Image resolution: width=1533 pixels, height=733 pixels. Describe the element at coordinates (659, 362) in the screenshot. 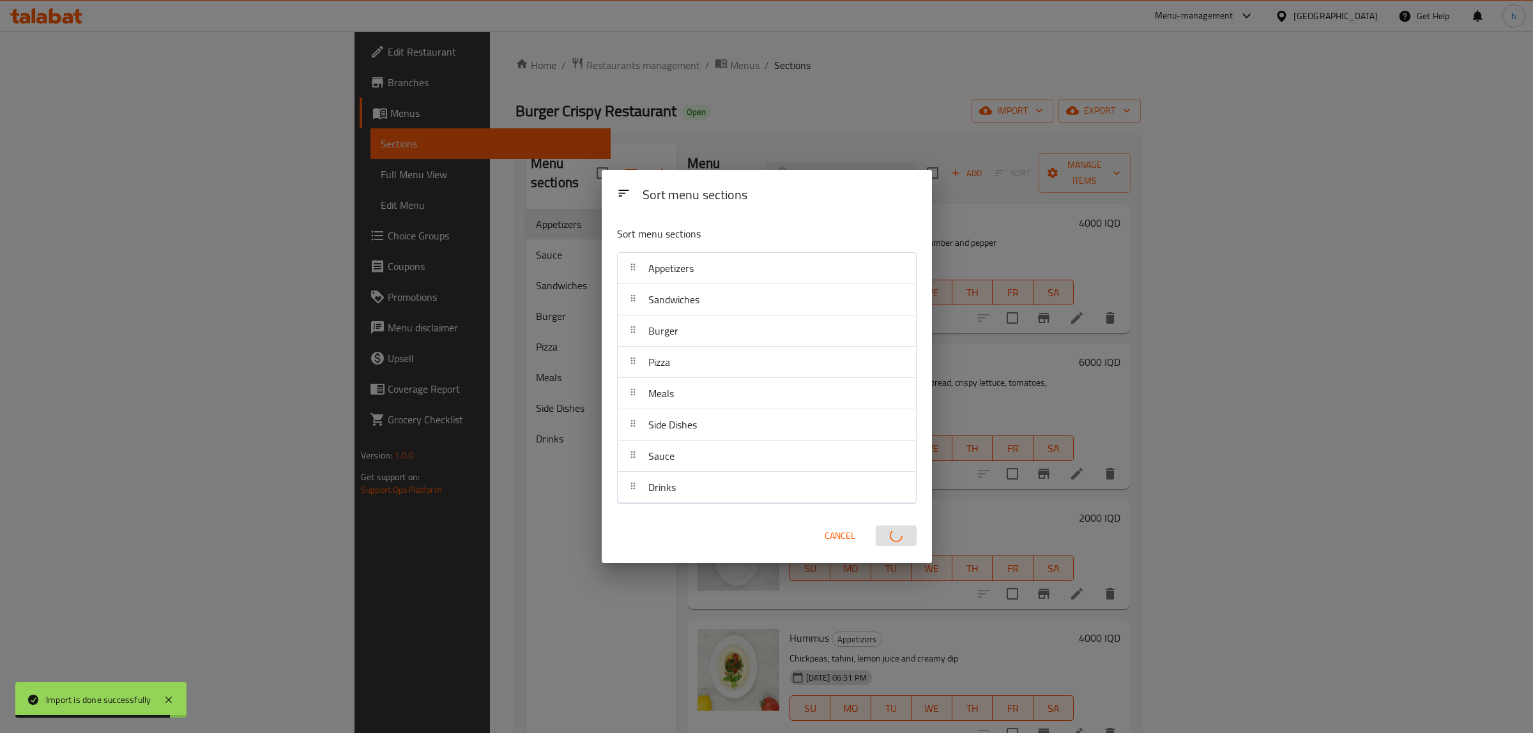

I see `span: Pizza` at that location.